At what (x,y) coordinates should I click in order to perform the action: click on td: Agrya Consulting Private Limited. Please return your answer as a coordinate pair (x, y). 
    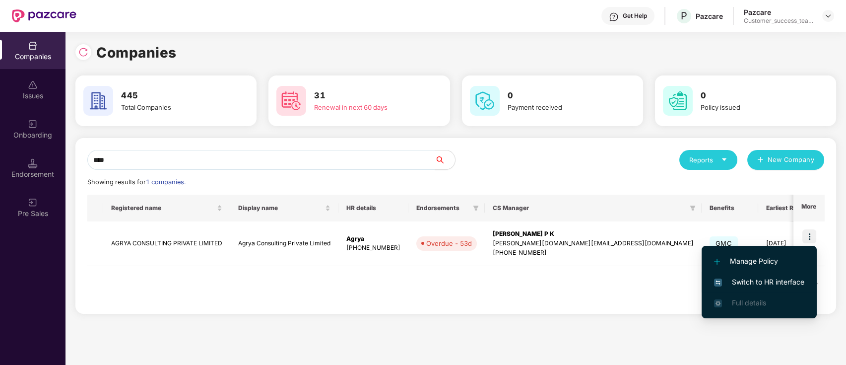
    Looking at the image, I should click on (284, 244).